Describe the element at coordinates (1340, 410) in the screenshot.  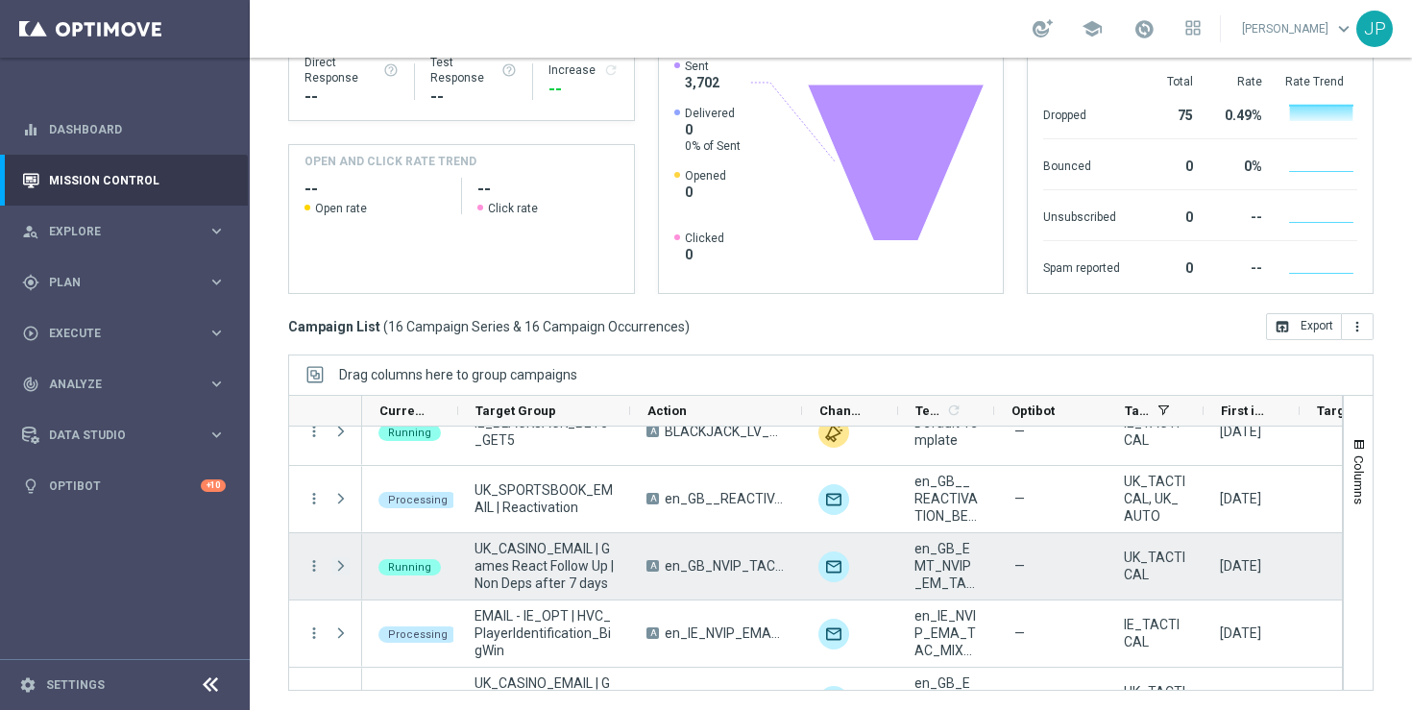
I see `span: Targeted Customers` at that location.